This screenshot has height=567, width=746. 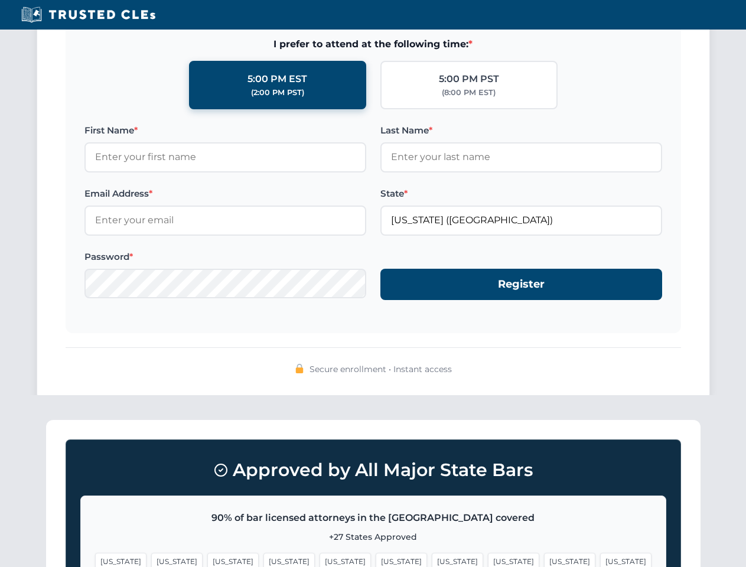 I want to click on h3: Approved by All Major State Bars, so click(x=374, y=470).